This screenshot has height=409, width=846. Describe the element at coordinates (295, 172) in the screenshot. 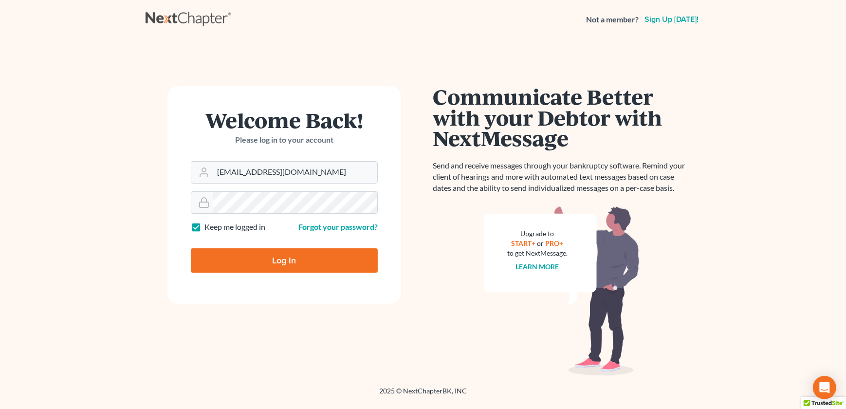

I see `input: Email Address` at that location.